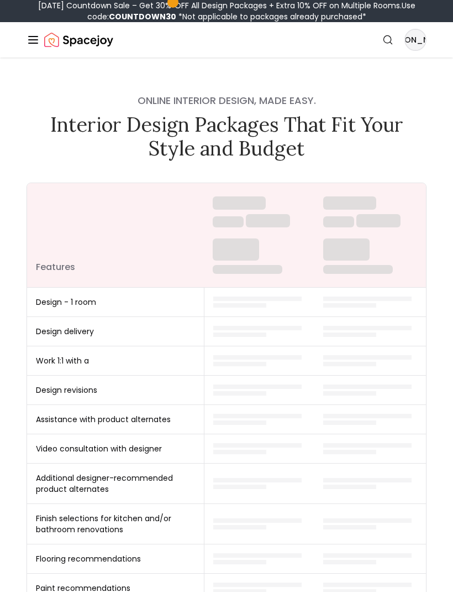 The image size is (453, 592). What do you see at coordinates (143, 17) in the screenshot?
I see `b: COUNTDOWN30` at bounding box center [143, 17].